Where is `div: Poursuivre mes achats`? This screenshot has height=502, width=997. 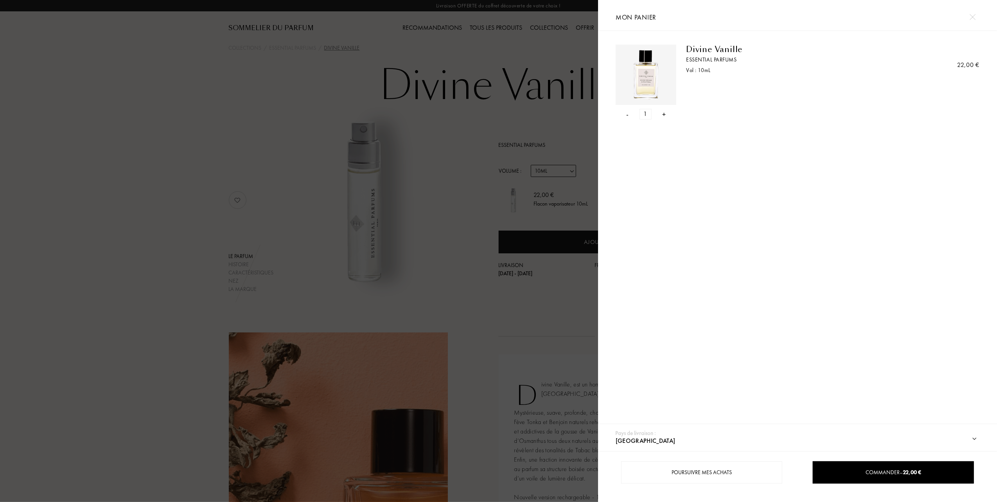 div: Poursuivre mes achats is located at coordinates (702, 472).